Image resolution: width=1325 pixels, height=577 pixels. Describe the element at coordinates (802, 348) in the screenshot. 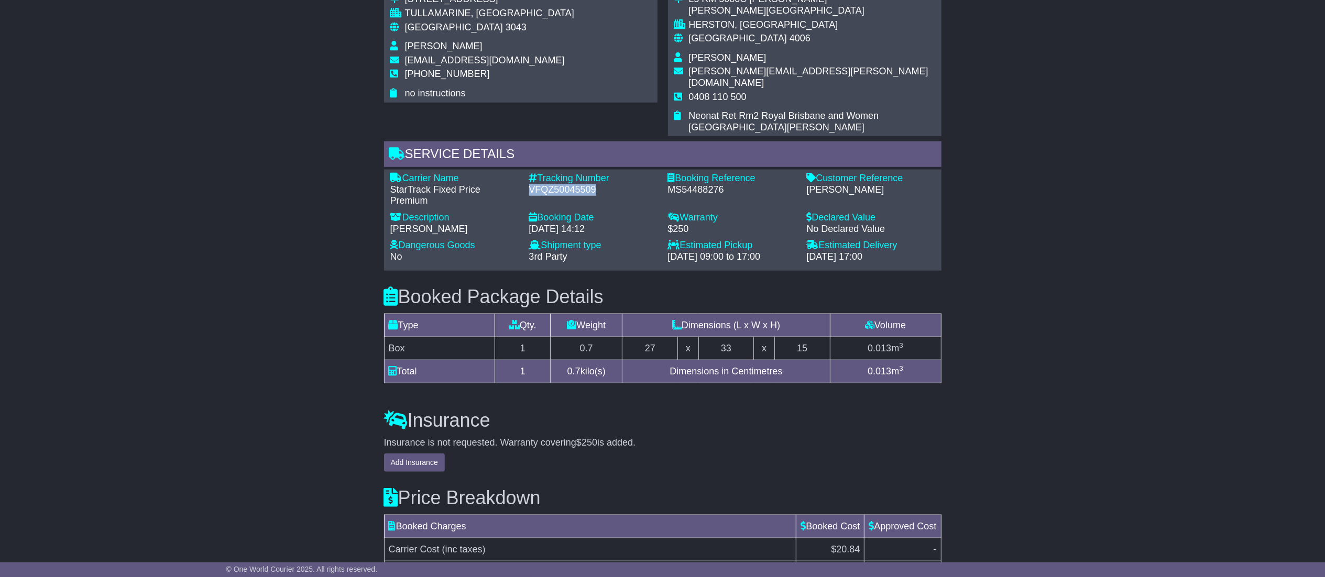

I see `td: 15` at that location.